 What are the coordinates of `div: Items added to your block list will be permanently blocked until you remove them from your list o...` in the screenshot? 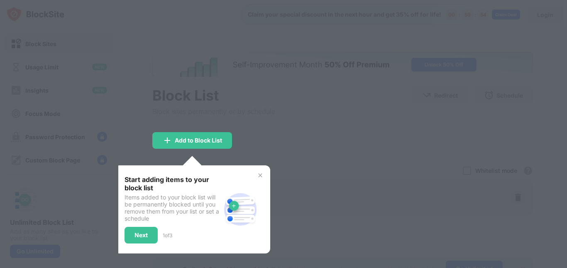 It's located at (172, 207).